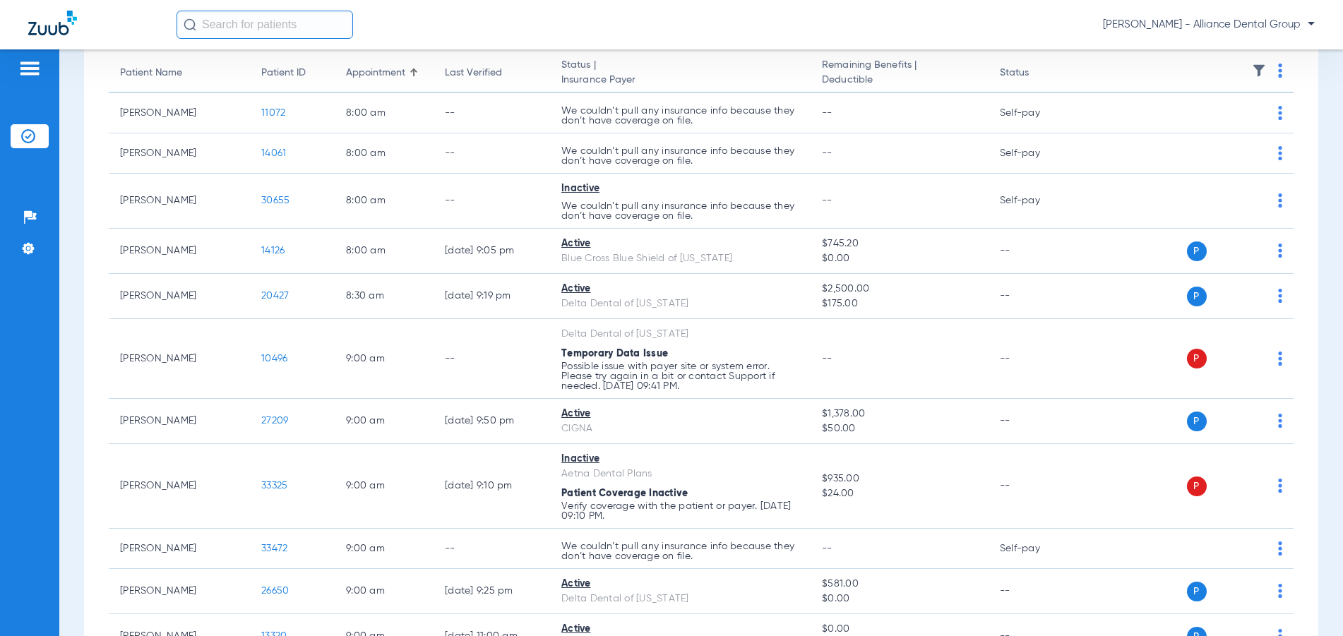 The width and height of the screenshot is (1343, 636). Describe the element at coordinates (899, 80) in the screenshot. I see `span: Deductible` at that location.